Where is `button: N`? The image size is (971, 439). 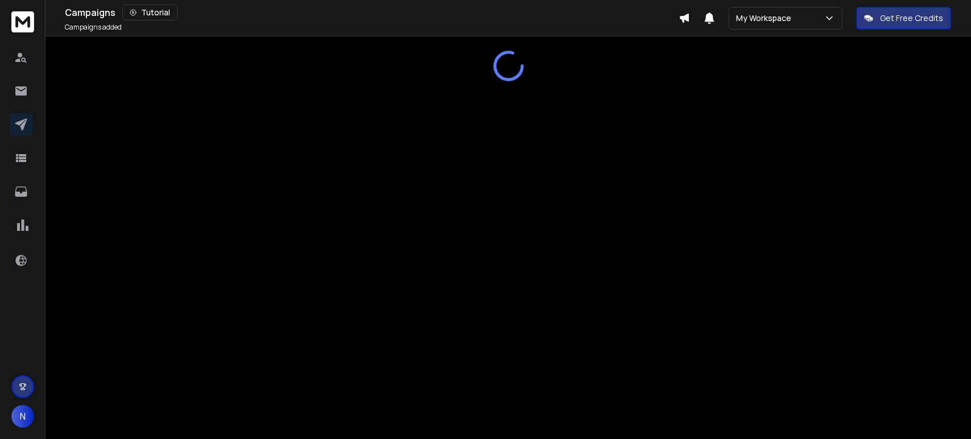
button: N is located at coordinates (23, 417).